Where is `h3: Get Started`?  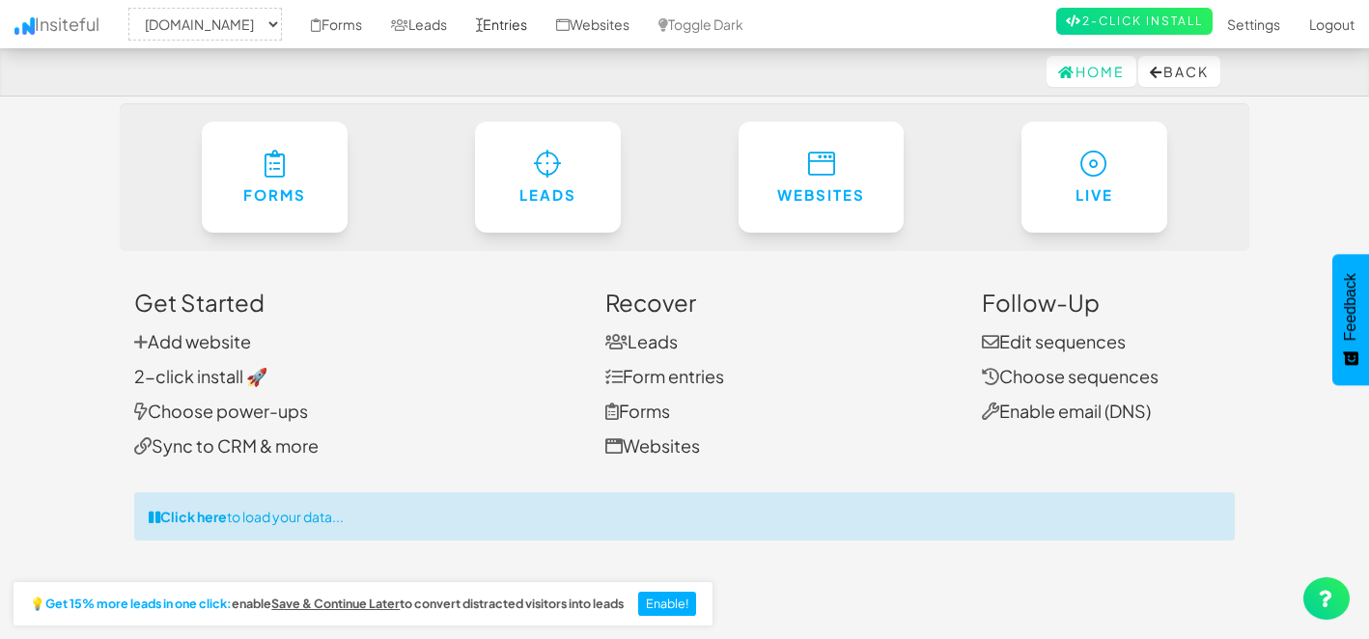
h3: Get Started is located at coordinates (355, 302).